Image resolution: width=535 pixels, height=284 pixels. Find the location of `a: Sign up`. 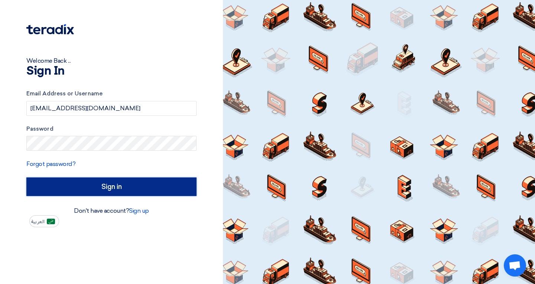

a: Sign up is located at coordinates (139, 211).